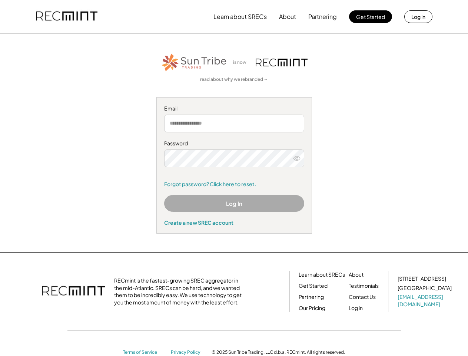 The height and width of the screenshot is (356, 468). Describe the element at coordinates (242, 62) in the screenshot. I see `div: is now` at that location.